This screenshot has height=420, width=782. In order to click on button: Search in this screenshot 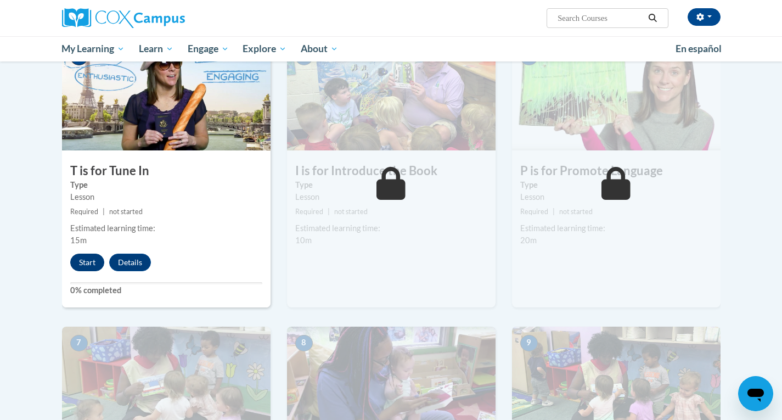, I will do `click(652, 18)`.